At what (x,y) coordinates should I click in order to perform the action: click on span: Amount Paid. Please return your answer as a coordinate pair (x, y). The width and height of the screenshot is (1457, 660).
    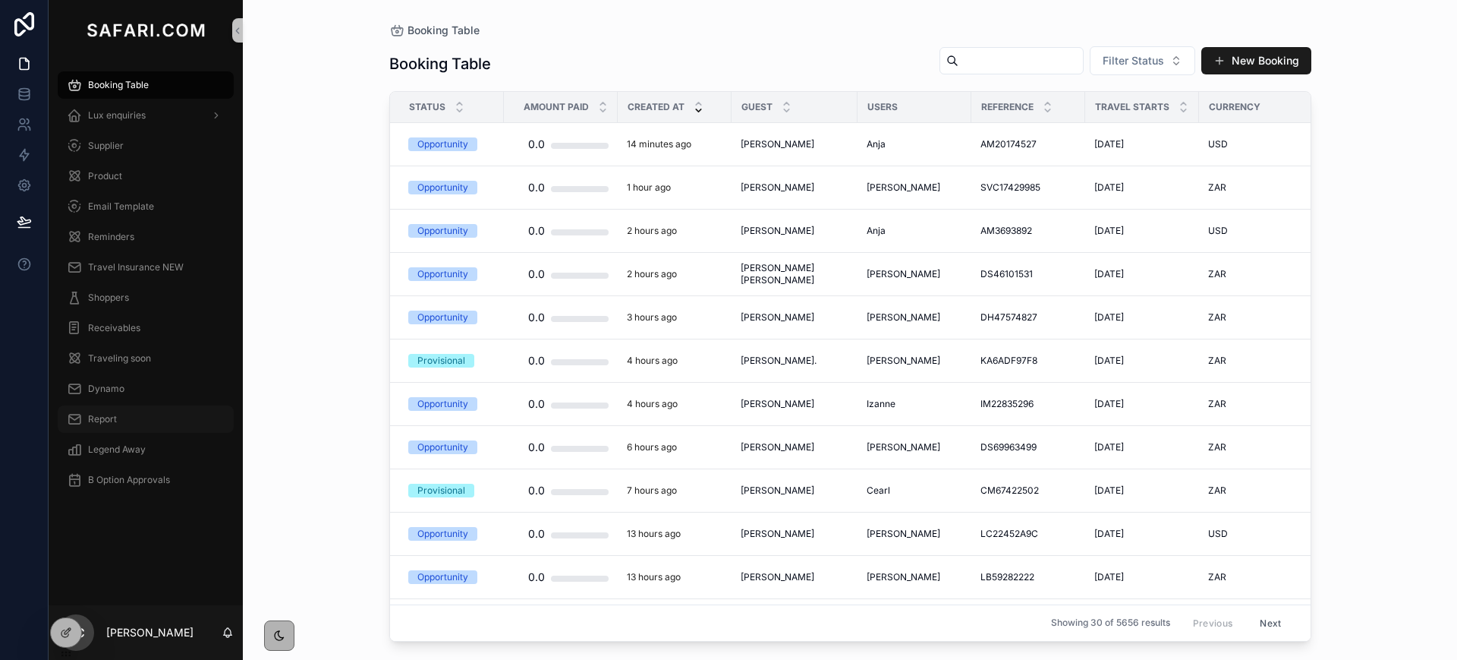
    Looking at the image, I should click on (556, 107).